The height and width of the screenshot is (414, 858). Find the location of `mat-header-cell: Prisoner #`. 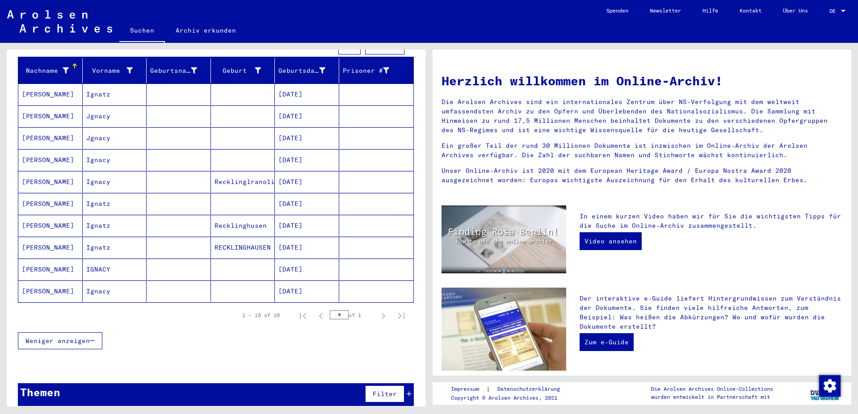

mat-header-cell: Prisoner # is located at coordinates (376, 71).